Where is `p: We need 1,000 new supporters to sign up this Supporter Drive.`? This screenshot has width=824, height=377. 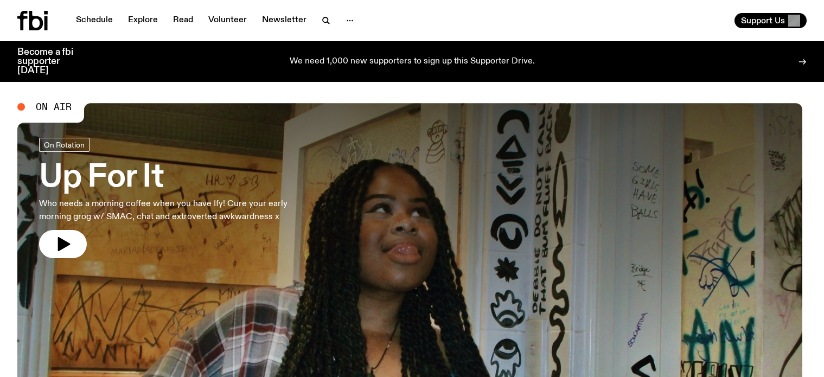
p: We need 1,000 new supporters to sign up this Supporter Drive. is located at coordinates (412, 62).